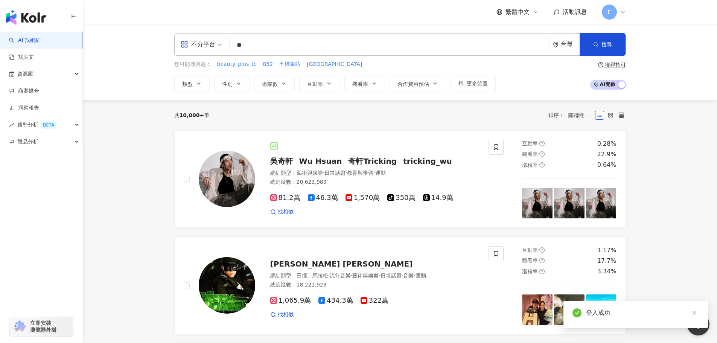 The width and height of the screenshot is (717, 343). What do you see at coordinates (193, 64) in the screenshot?
I see `span: 您可能感興趣：` at bounding box center [193, 64].